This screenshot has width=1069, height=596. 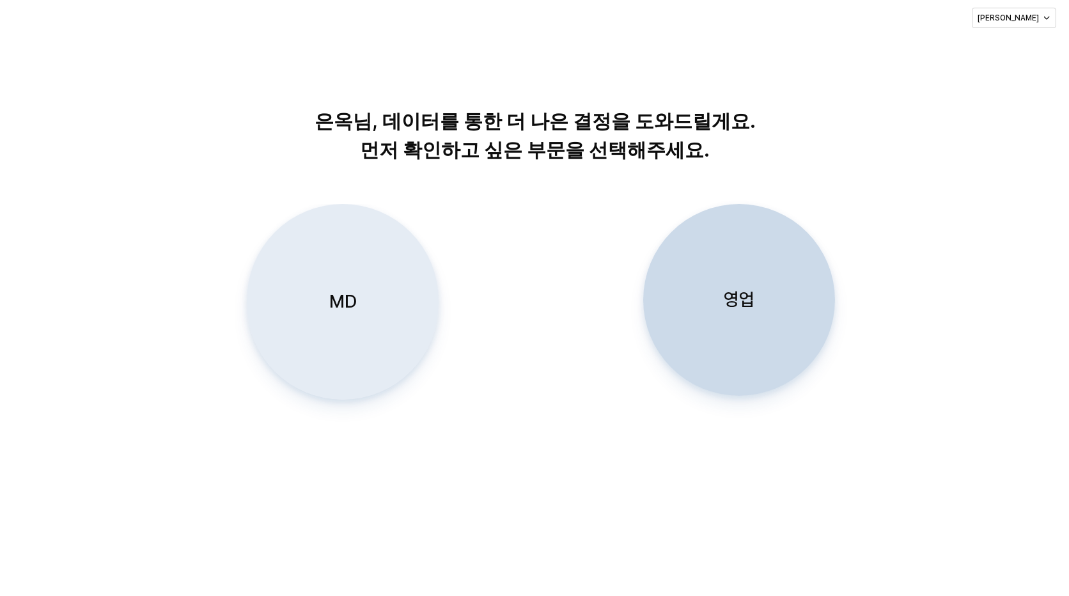 I want to click on p: 영업, so click(x=739, y=299).